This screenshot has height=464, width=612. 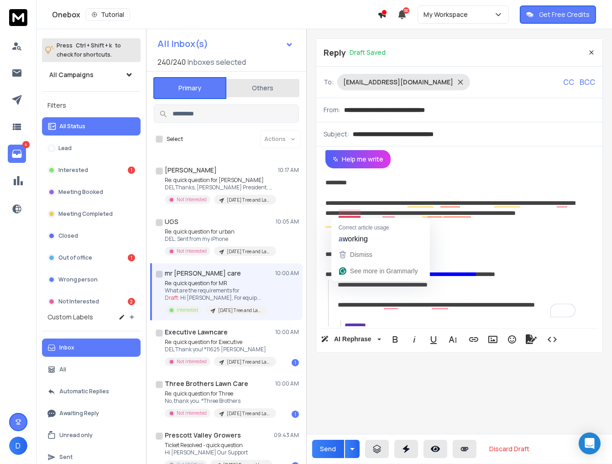 What do you see at coordinates (453, 340) in the screenshot?
I see `button: More Text` at bounding box center [453, 340].